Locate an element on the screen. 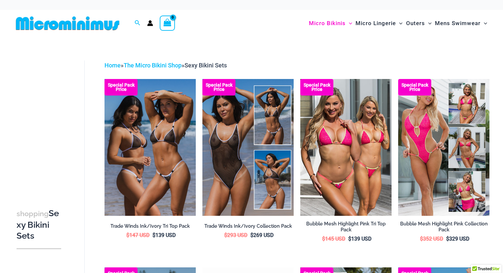  bdi: 147 USD is located at coordinates (138, 235).